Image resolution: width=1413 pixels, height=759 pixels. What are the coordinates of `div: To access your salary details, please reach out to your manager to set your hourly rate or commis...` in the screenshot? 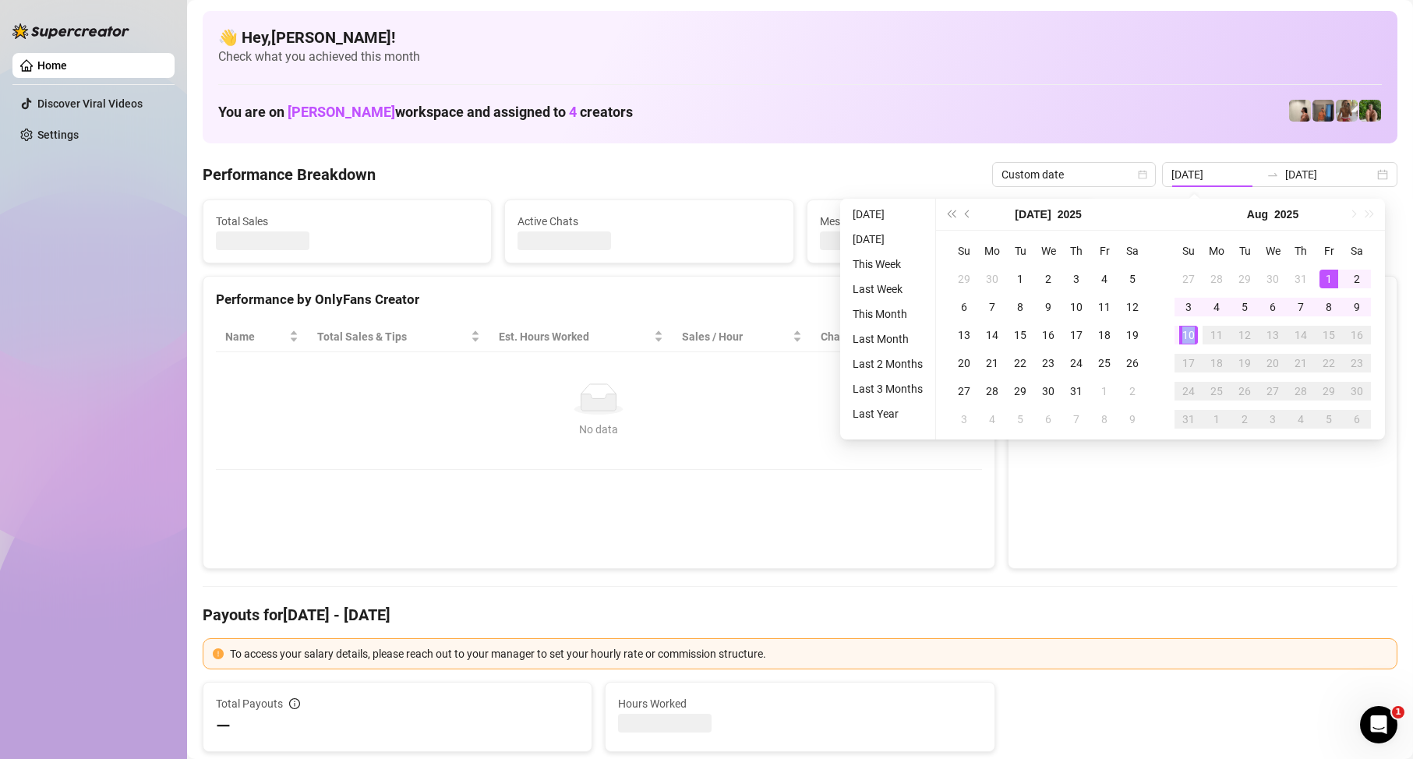 It's located at (808, 654).